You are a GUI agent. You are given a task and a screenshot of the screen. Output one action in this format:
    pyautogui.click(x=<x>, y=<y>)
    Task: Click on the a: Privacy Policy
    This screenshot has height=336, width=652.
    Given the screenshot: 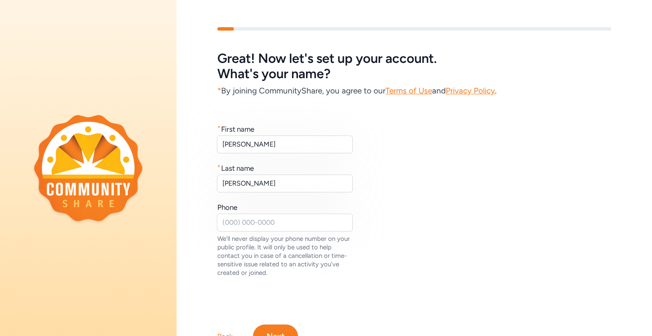 What is the action you would take?
    pyautogui.click(x=470, y=90)
    